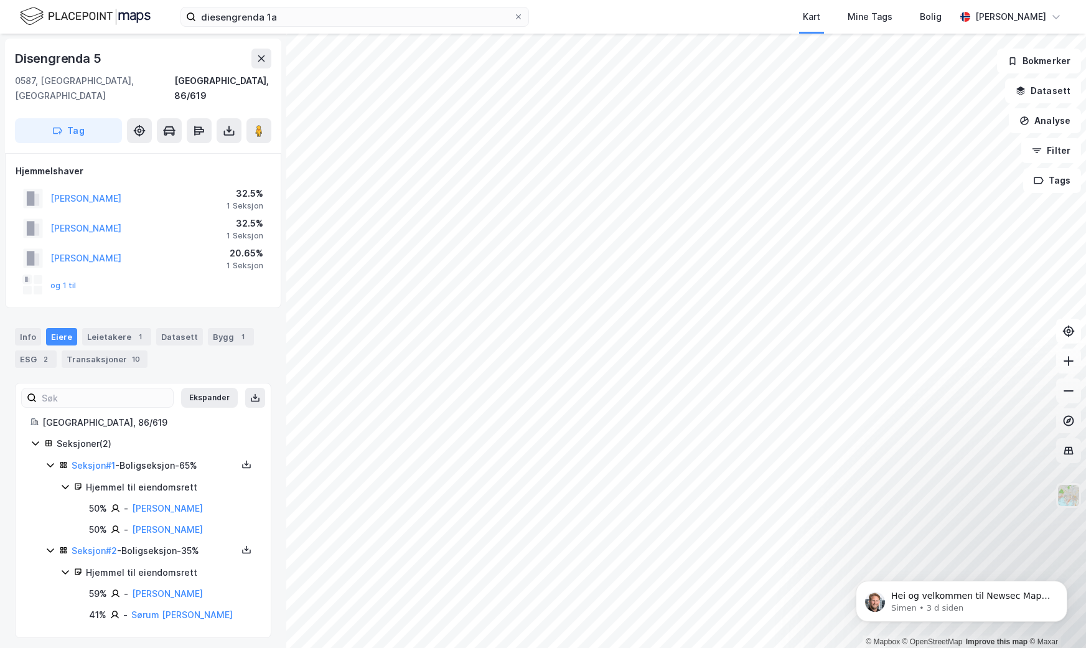  What do you see at coordinates (154, 465) in the screenshot?
I see `div: - Boligseksjon - 65%` at bounding box center [154, 465].